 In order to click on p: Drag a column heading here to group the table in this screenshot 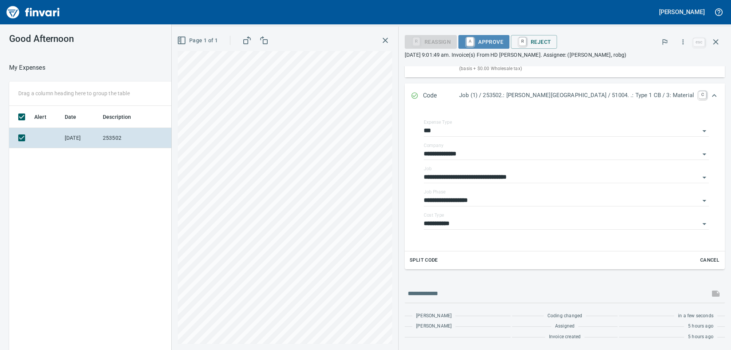, I will do `click(74, 93)`.